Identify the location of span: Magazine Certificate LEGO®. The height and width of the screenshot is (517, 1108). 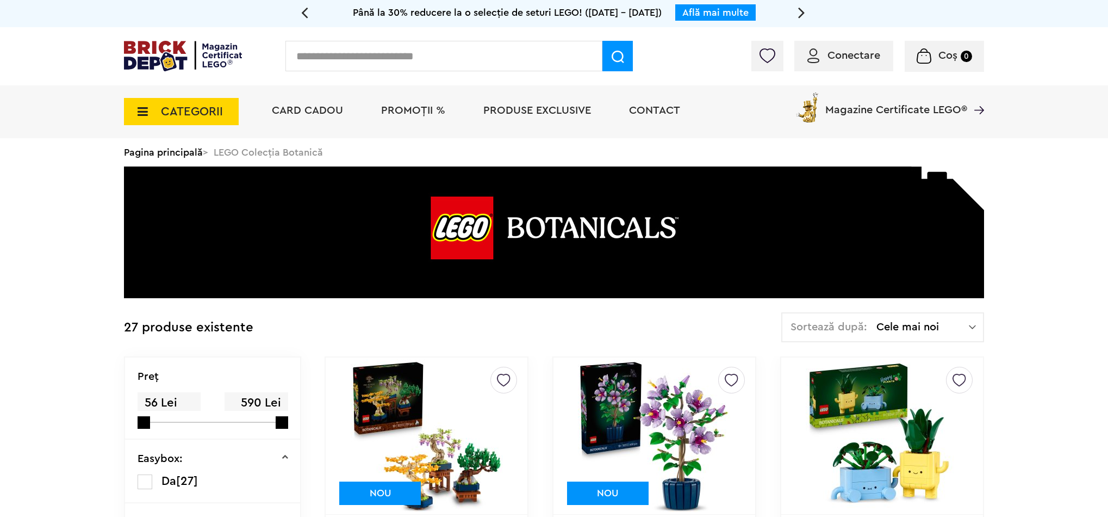
(896, 103).